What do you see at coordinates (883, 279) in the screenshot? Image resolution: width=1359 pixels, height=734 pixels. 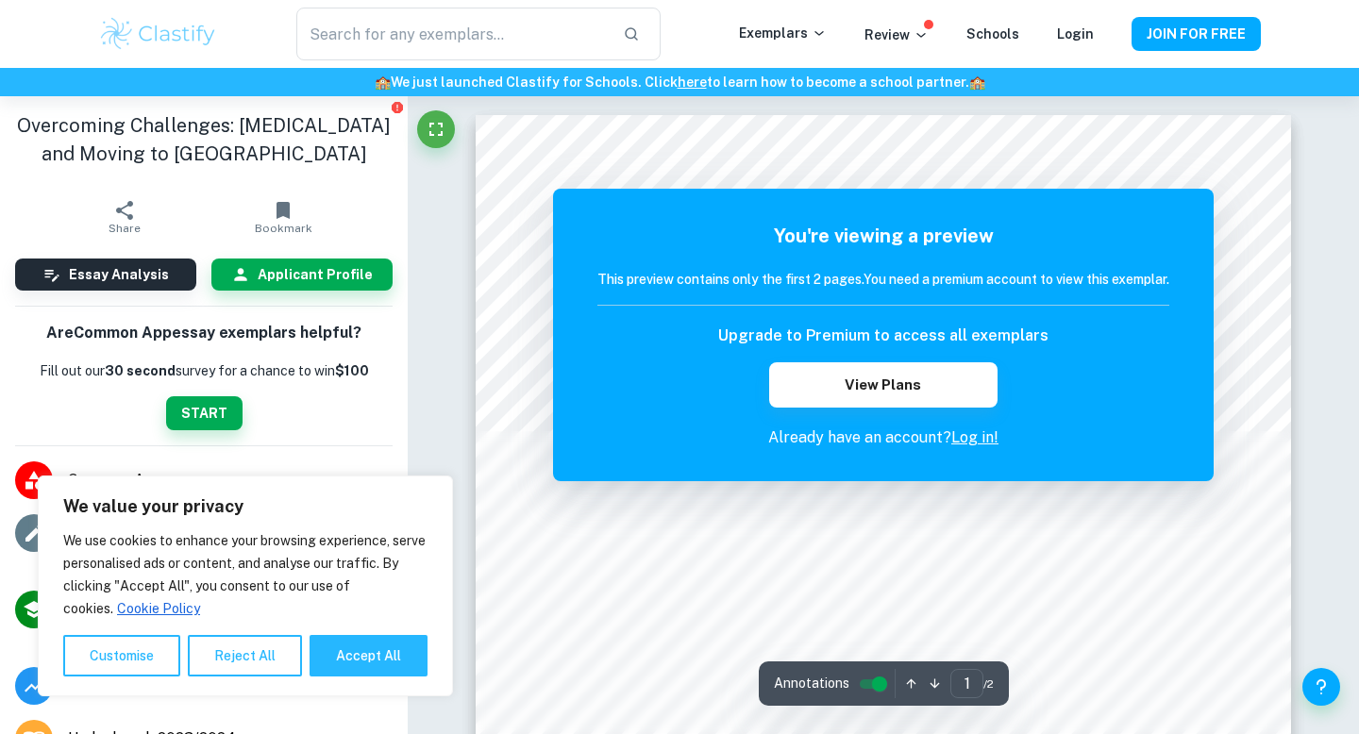 I see `h6: This preview contains only the first 2 pages. You need a premium account to view this exemplar.` at bounding box center [883, 279].